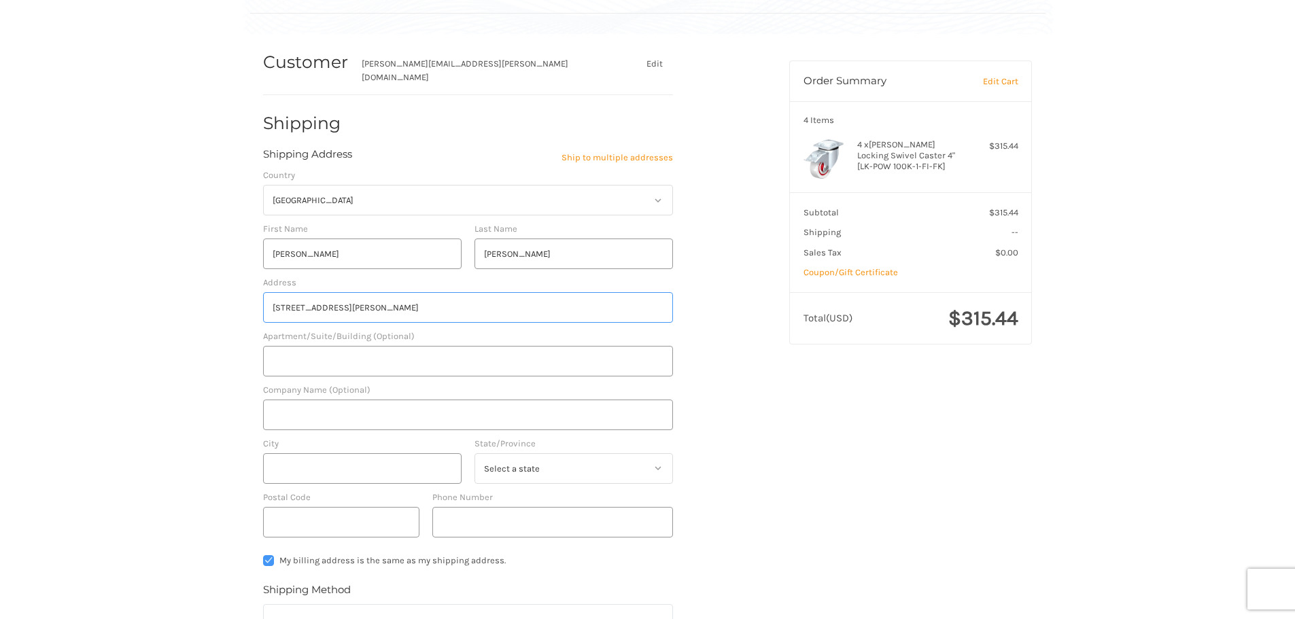 The image size is (1295, 619). Describe the element at coordinates (341, 498) in the screenshot. I see `label: Postal Code` at that location.